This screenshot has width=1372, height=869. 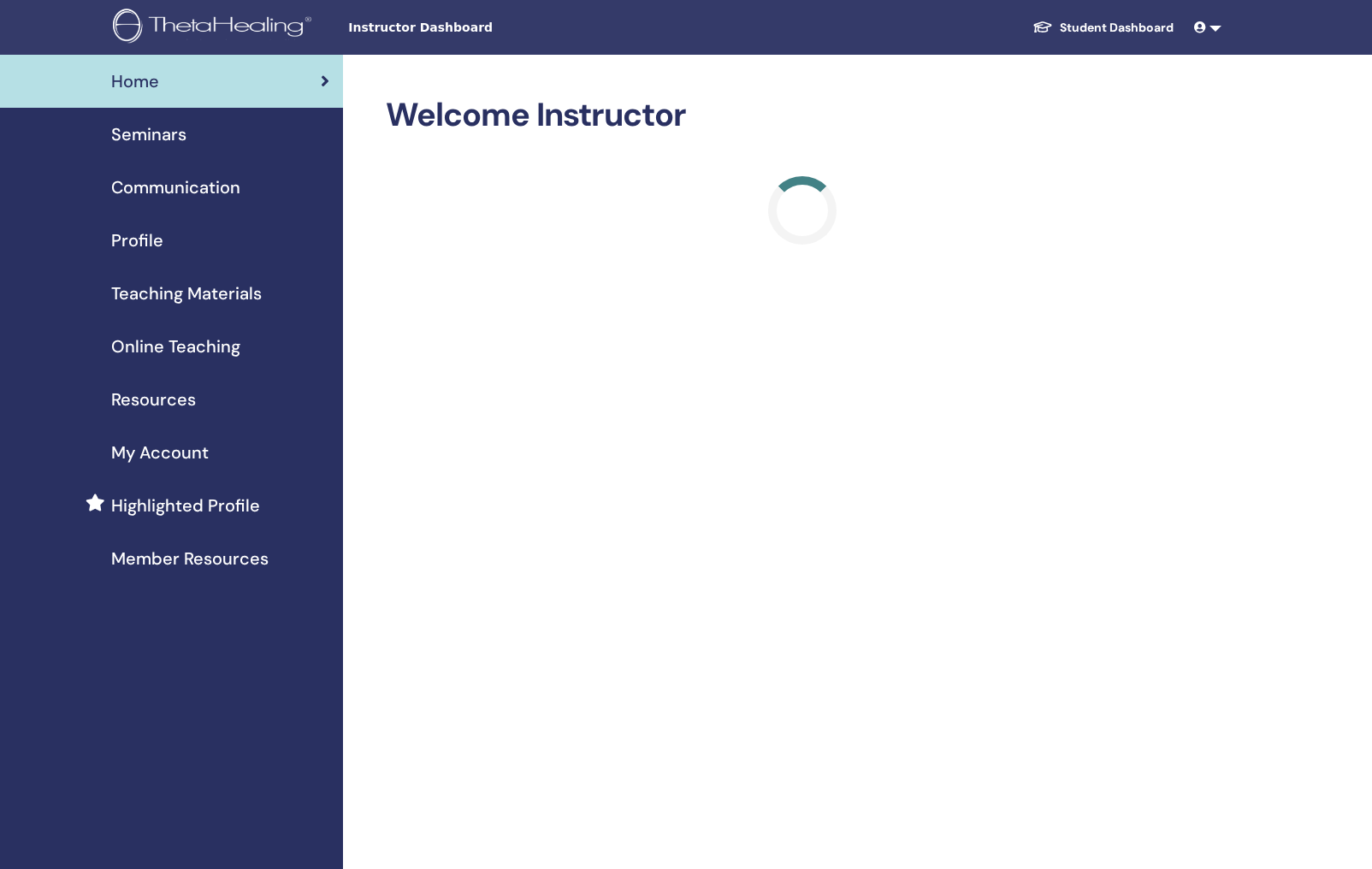 I want to click on a: Student Dashboard, so click(x=1102, y=28).